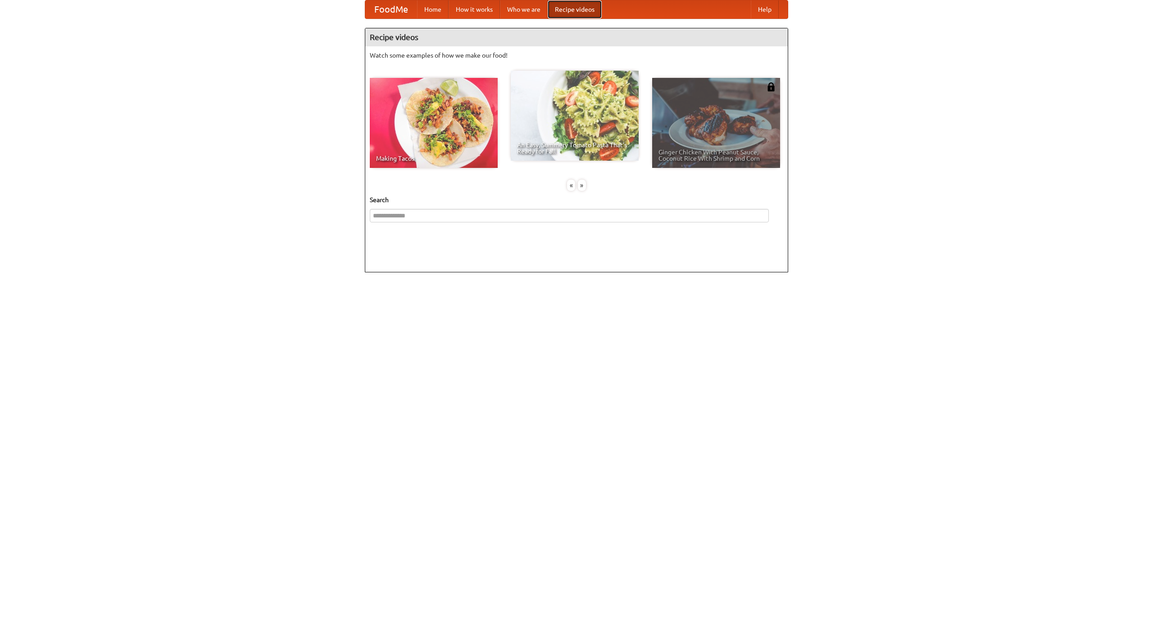 Image resolution: width=1153 pixels, height=637 pixels. Describe the element at coordinates (575, 148) in the screenshot. I see `span: An Easy, Summery Tomato Pasta That's Ready for Fall` at that location.